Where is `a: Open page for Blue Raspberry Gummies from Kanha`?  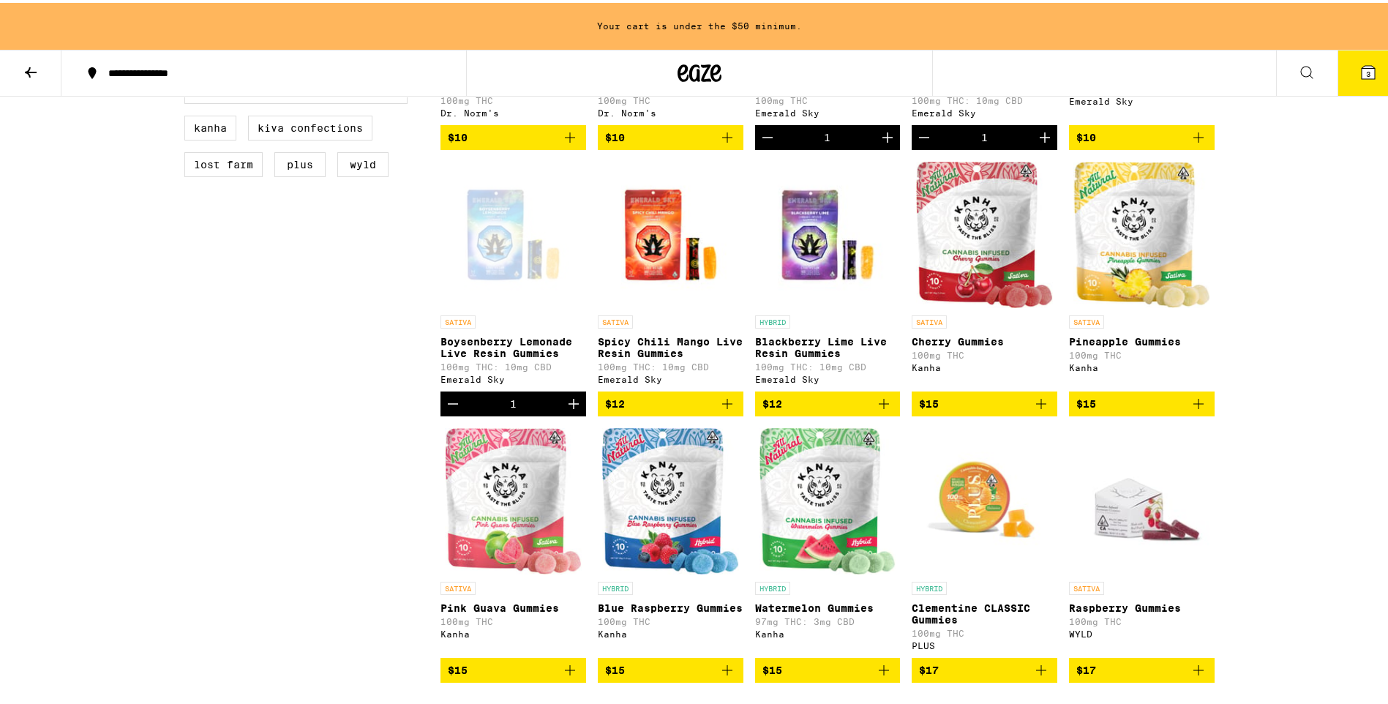 a: Open page for Blue Raspberry Gummies from Kanha is located at coordinates (670, 540).